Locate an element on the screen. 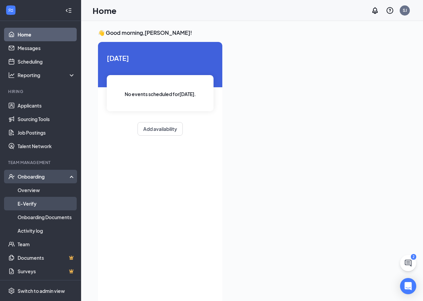 The width and height of the screenshot is (423, 301). h1: Home is located at coordinates (104, 10).